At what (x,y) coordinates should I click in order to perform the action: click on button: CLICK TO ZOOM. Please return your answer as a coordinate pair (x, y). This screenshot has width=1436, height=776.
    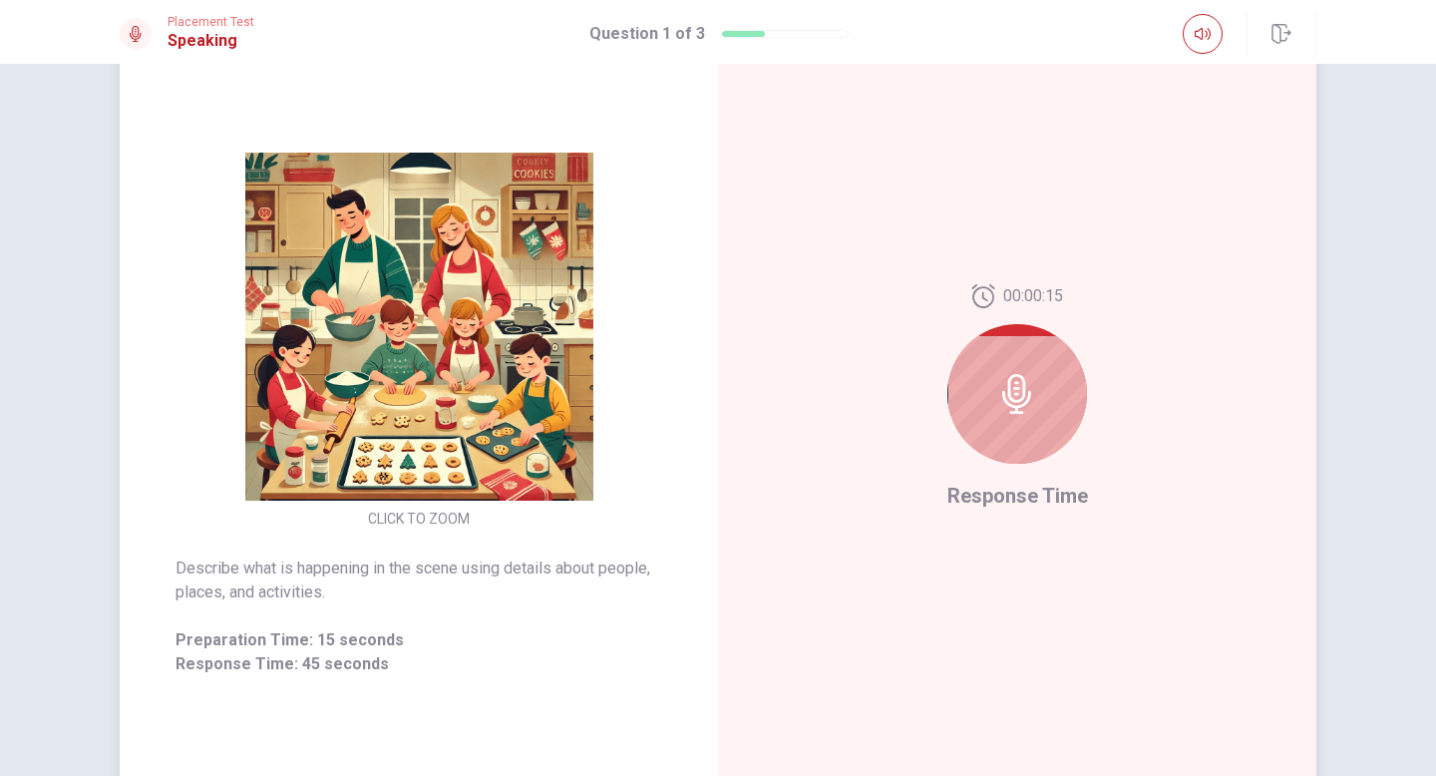
    Looking at the image, I should click on (419, 518).